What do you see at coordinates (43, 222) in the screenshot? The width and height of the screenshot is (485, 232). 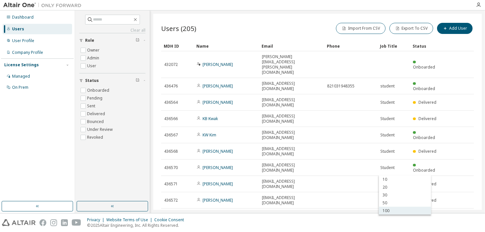 I see `img: facebook.svg` at bounding box center [43, 222].